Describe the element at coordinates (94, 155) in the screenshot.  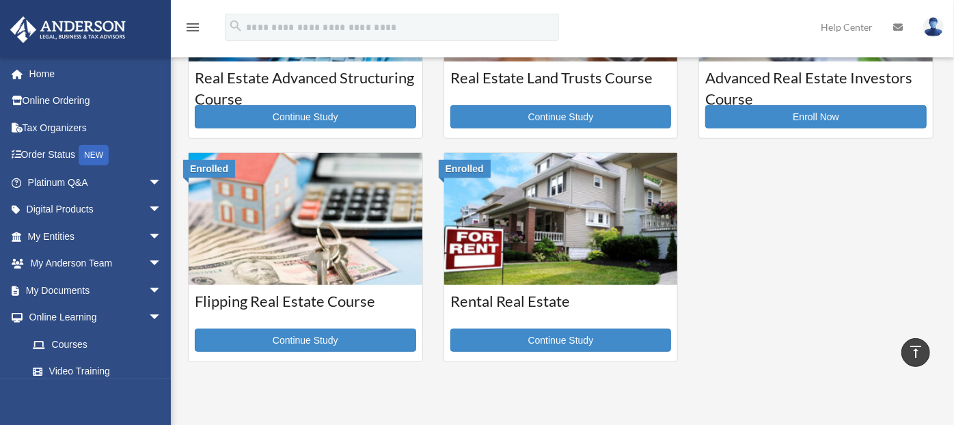
I see `div: NEW` at that location.